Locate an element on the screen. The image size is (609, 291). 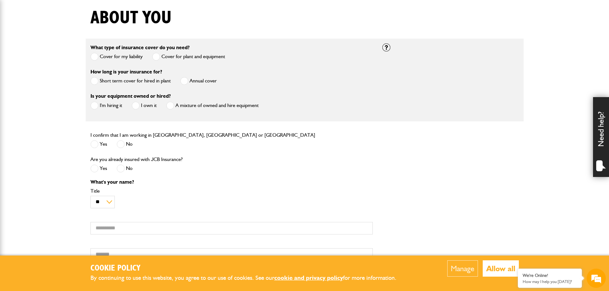
button: Allow all is located at coordinates (500, 268).